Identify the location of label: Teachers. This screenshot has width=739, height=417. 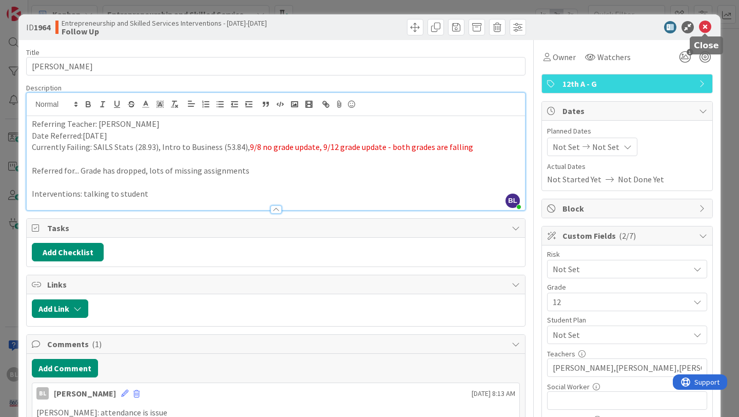
(561, 354).